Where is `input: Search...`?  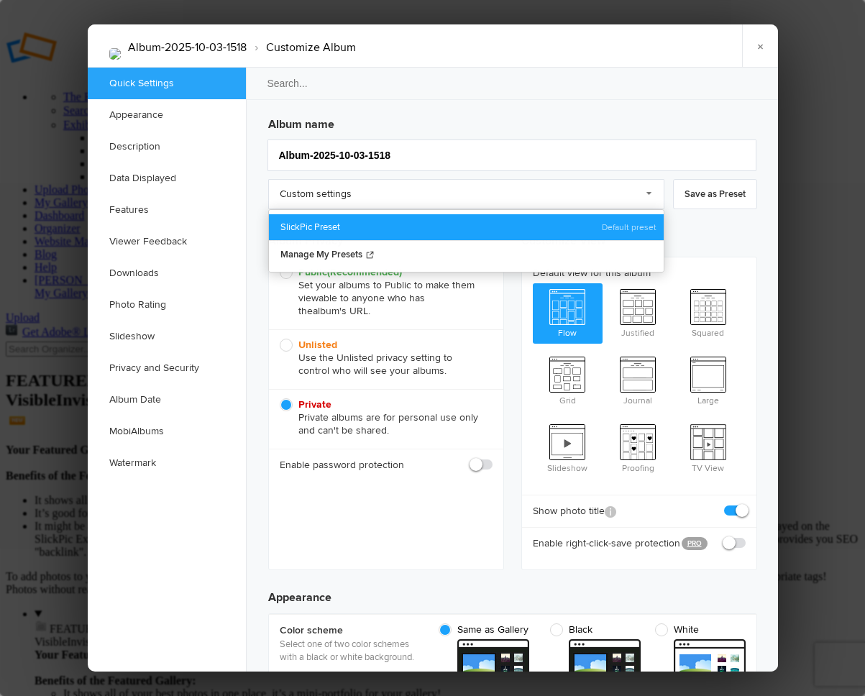 input: Search... is located at coordinates (513, 83).